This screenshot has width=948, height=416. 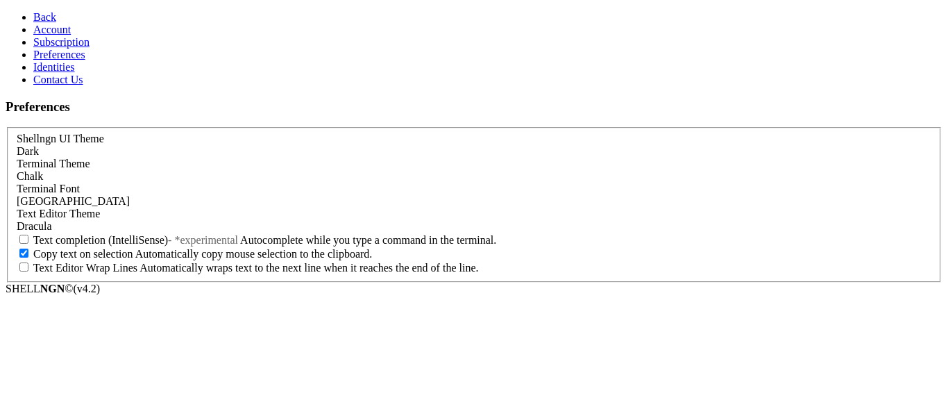 I want to click on input: Copy text on selection Automatically copy mouse selection to the clipboard., so click(x=24, y=253).